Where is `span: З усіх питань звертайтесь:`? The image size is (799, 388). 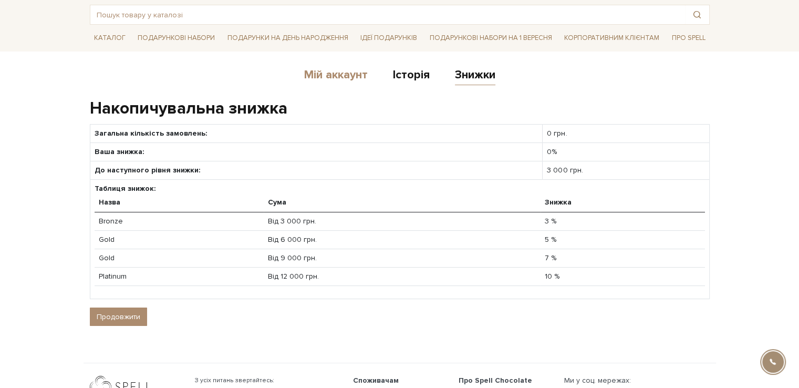
span: З усіх питань звертайтесь: is located at coordinates (267, 380).